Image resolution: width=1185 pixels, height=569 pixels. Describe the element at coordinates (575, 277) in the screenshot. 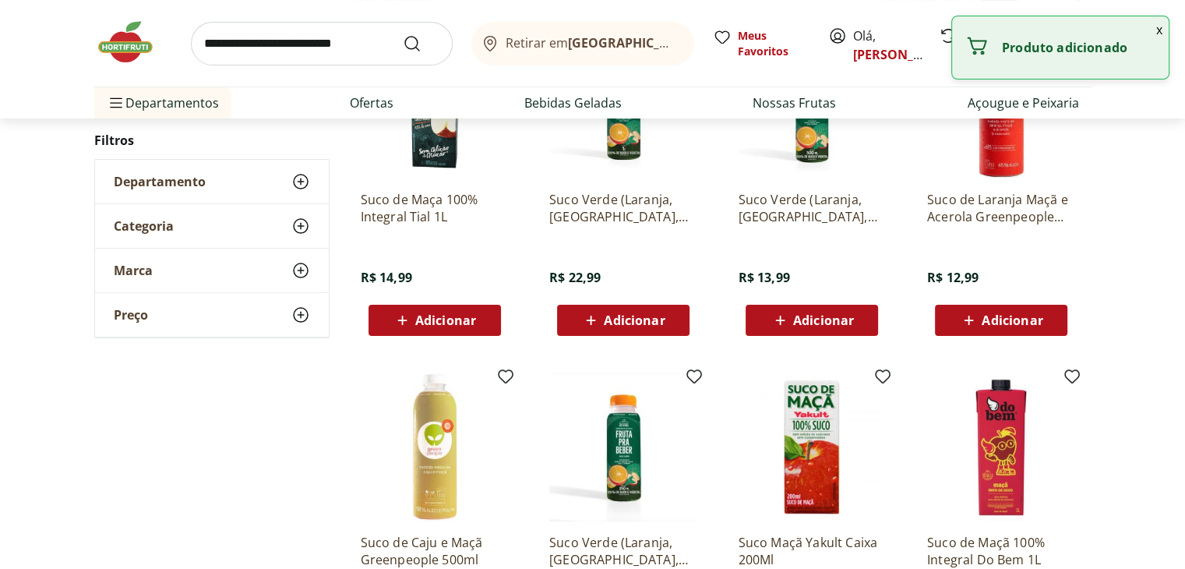

I see `span: R$ 22,99` at that location.